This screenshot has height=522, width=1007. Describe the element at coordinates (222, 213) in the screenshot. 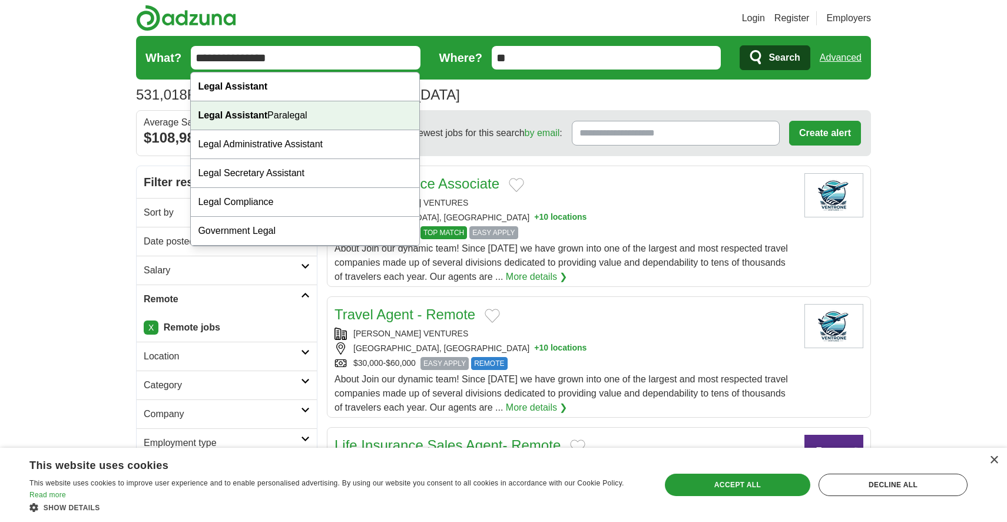

I see `h2: Sort by` at that location.